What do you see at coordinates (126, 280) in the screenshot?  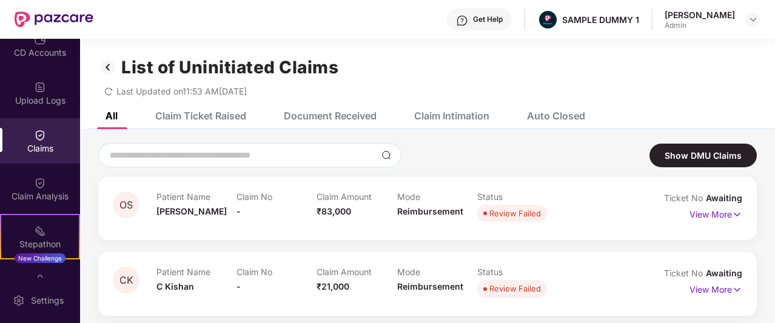 I see `span: CK` at bounding box center [126, 280].